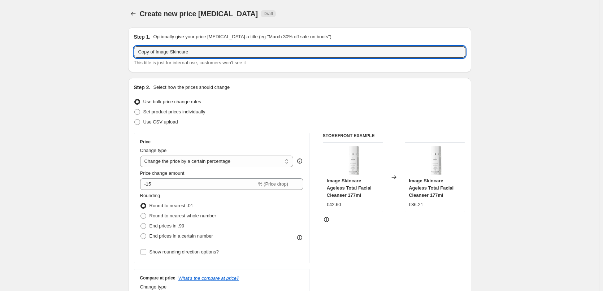  I want to click on span: Use bulk price change rules, so click(172, 101).